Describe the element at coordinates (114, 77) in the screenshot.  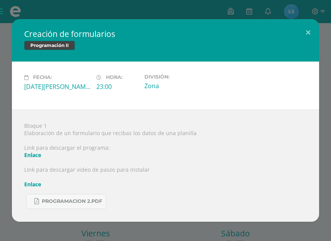
I see `span: Hora:` at that location.